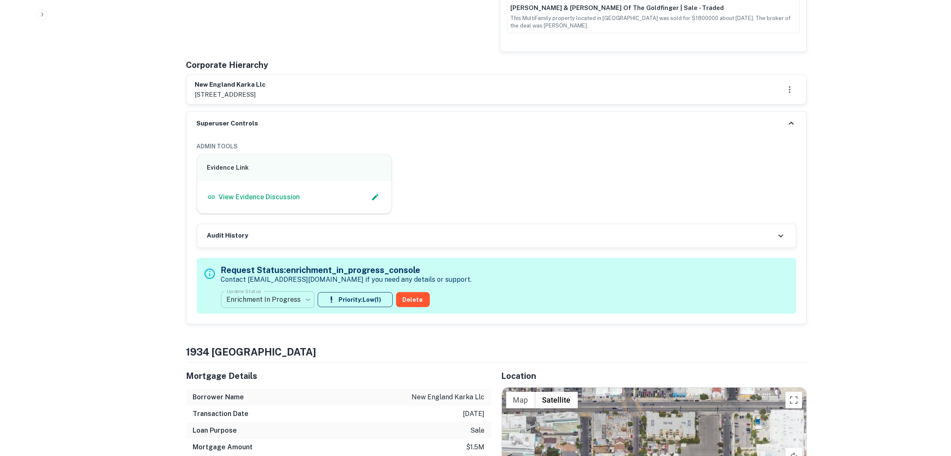 This screenshot has width=951, height=456. Describe the element at coordinates (223, 447) in the screenshot. I see `h6: Mortgage Amount` at that location.